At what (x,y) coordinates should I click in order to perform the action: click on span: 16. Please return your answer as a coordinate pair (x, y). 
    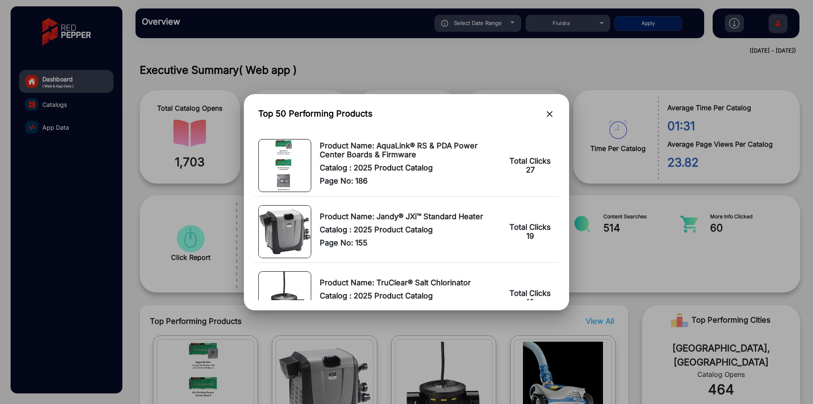
    Looking at the image, I should click on (530, 301).